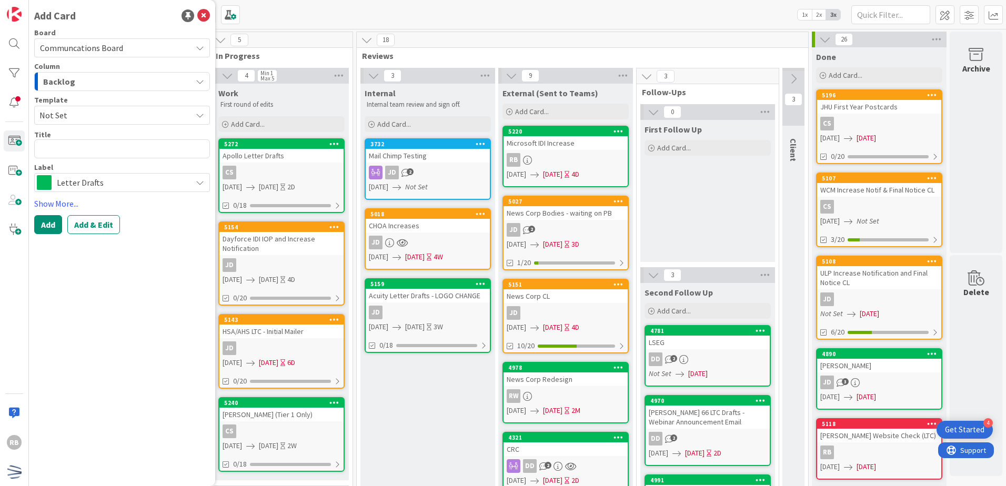 The width and height of the screenshot is (1006, 486). I want to click on div: 4978, so click(566, 368).